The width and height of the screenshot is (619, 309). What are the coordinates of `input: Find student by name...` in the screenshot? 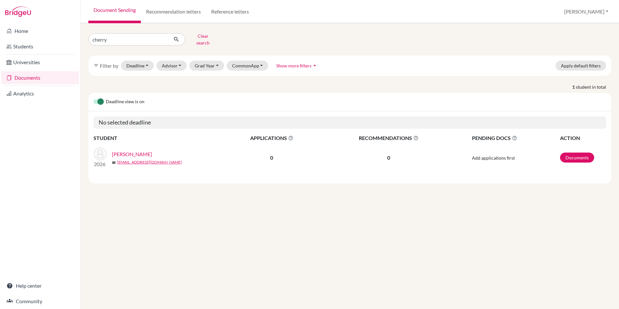 It's located at (128, 39).